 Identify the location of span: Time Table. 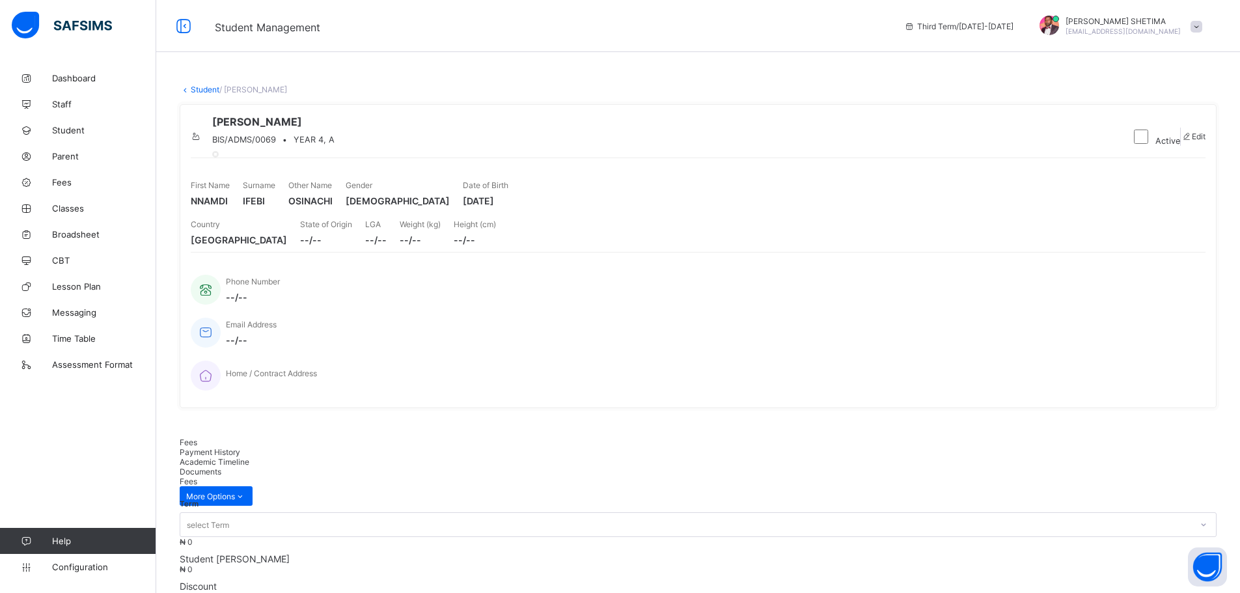
(104, 339).